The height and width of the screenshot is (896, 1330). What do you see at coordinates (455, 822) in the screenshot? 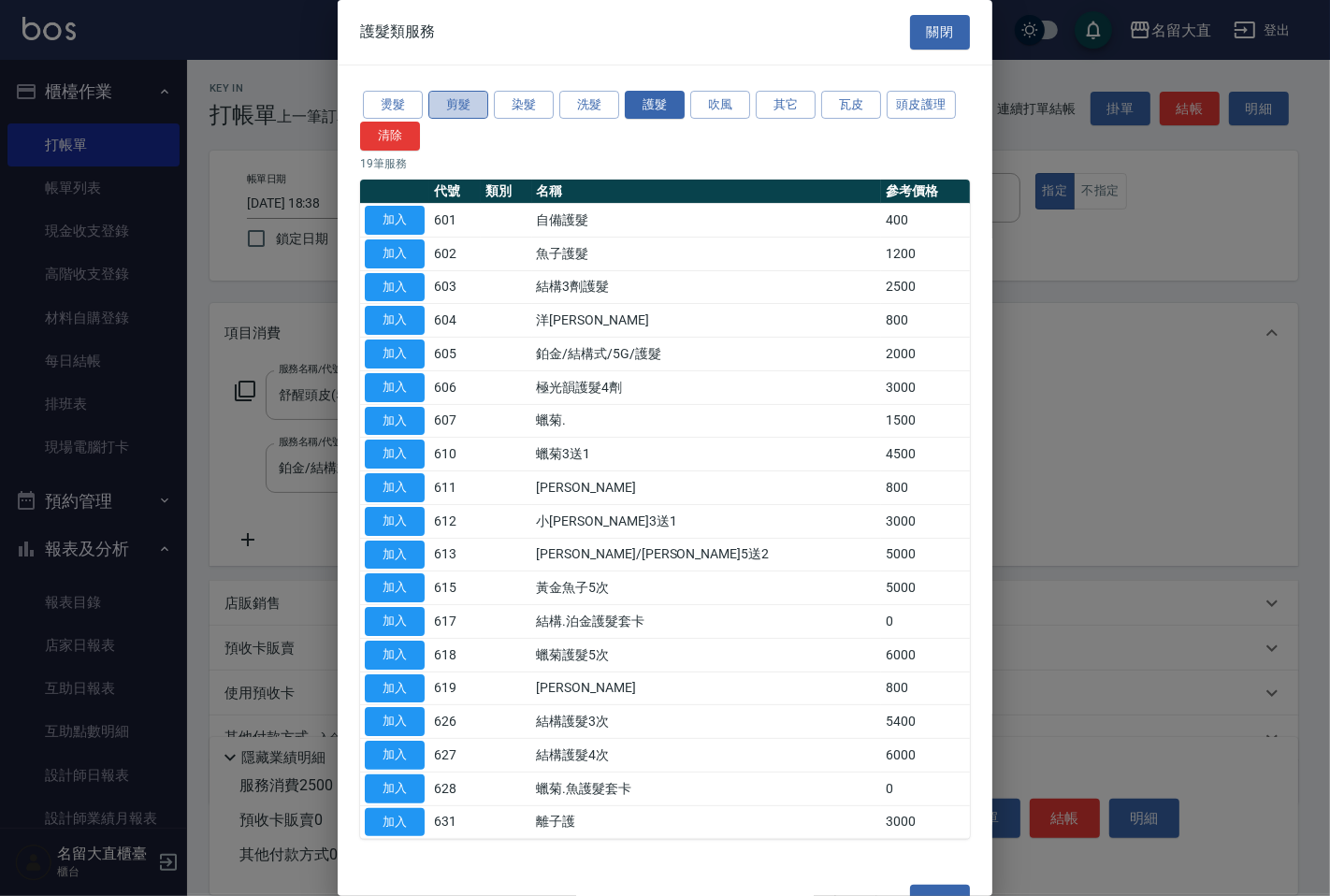
I see `td: 631` at bounding box center [455, 822].